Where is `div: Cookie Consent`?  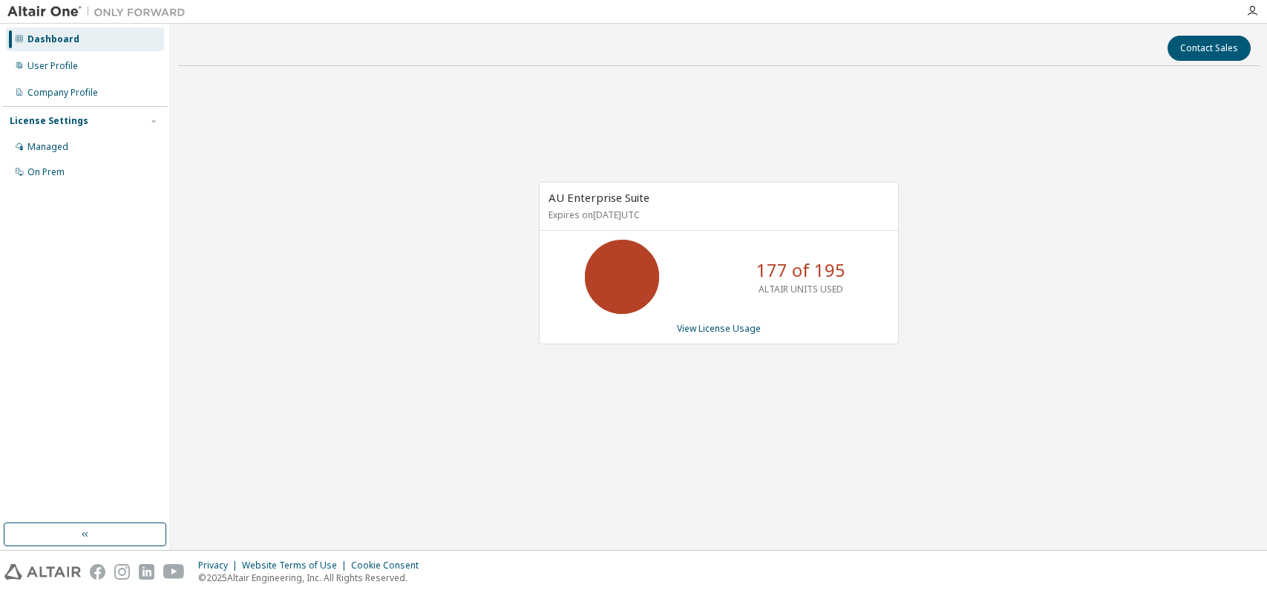 div: Cookie Consent is located at coordinates (389, 566).